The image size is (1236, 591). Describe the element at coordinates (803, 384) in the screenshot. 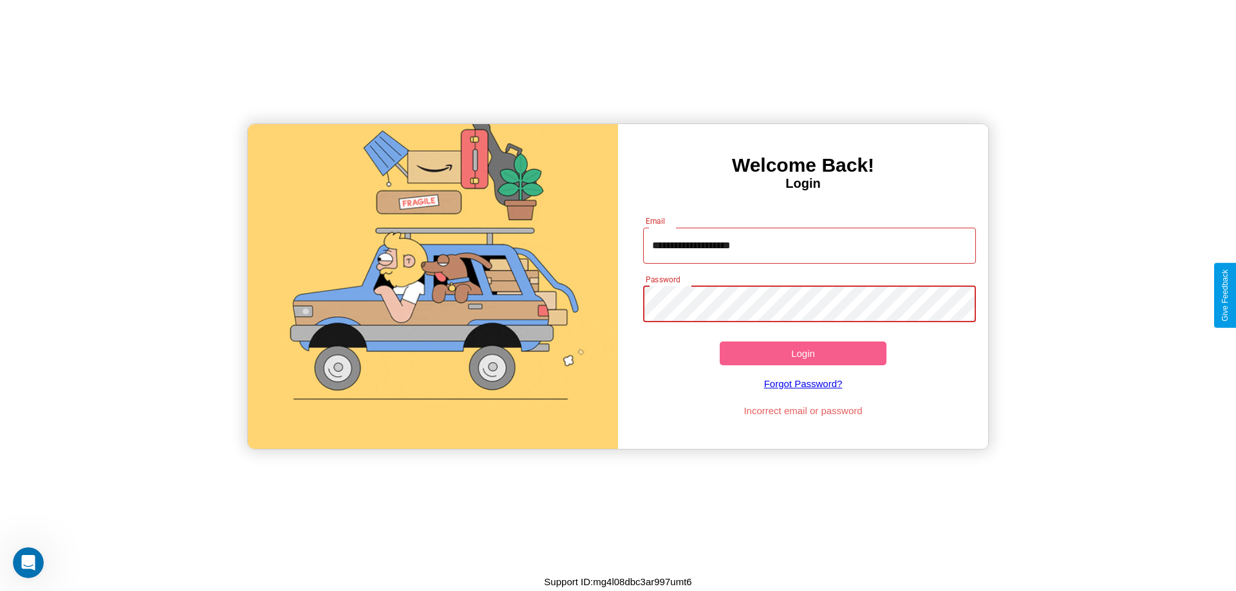

I see `a: Forgot Password?` at that location.